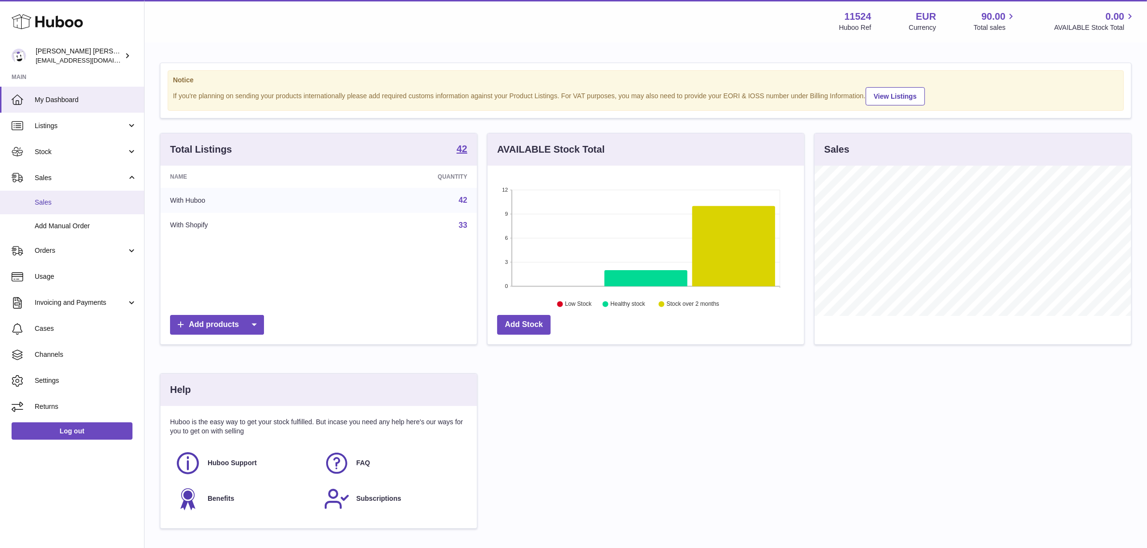  I want to click on a: 90.00 Total sales, so click(995, 21).